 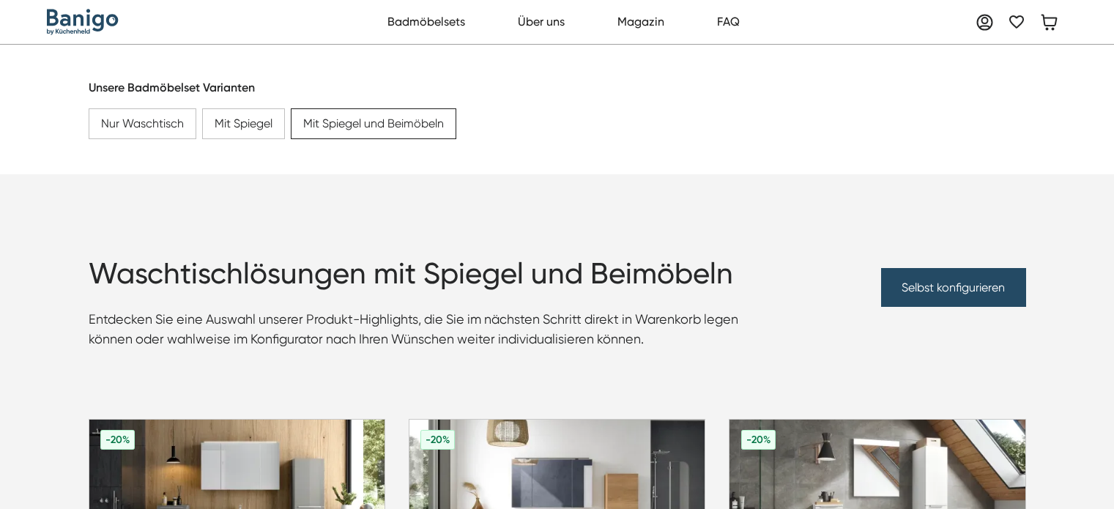 I want to click on h1: Waschtischlösungen mit Spiegel und Beimöbeln, so click(x=429, y=274).